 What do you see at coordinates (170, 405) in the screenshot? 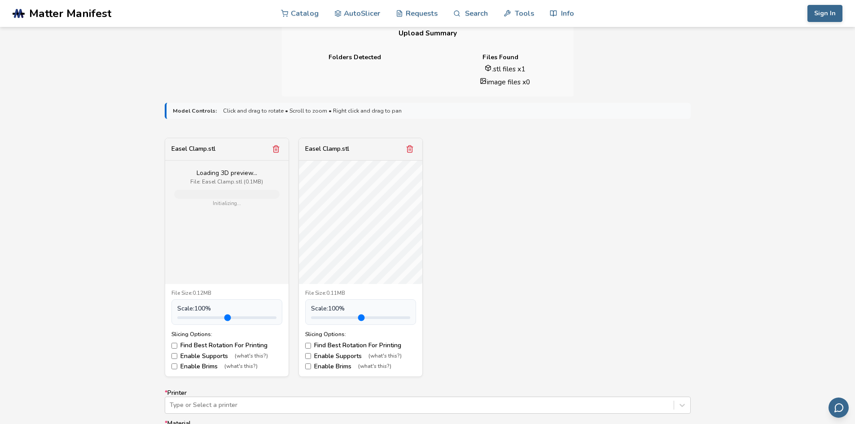
I see `input: *PrinterType or Select a printer` at bounding box center [170, 405].